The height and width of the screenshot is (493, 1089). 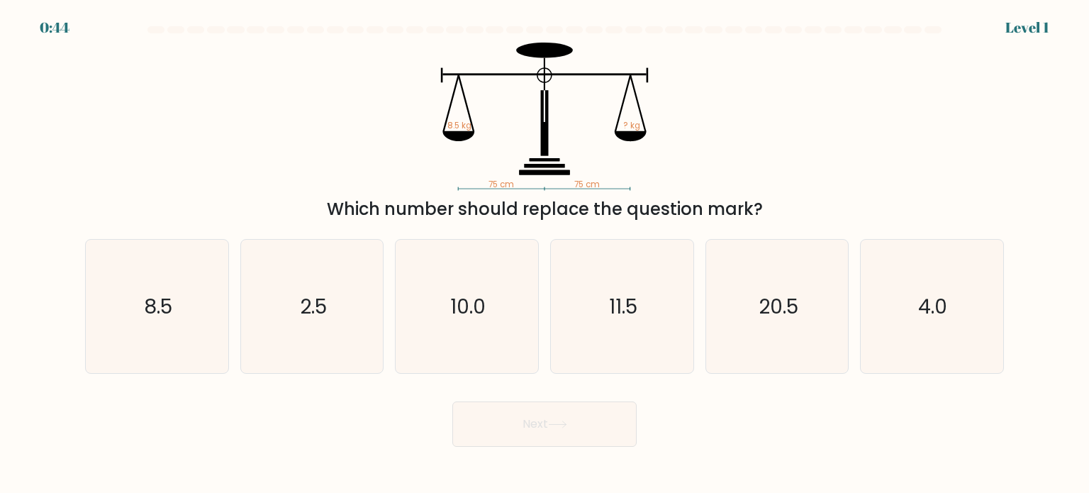 I want to click on text: 10.0, so click(x=469, y=306).